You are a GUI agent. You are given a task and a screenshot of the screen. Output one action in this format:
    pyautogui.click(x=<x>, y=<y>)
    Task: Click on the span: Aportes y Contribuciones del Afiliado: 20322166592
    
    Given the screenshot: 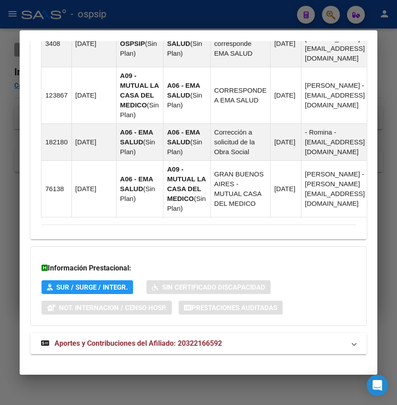 What is the action you would take?
    pyautogui.click(x=138, y=343)
    